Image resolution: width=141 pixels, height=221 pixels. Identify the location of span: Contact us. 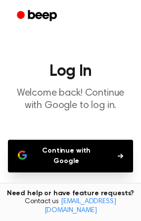
(70, 206).